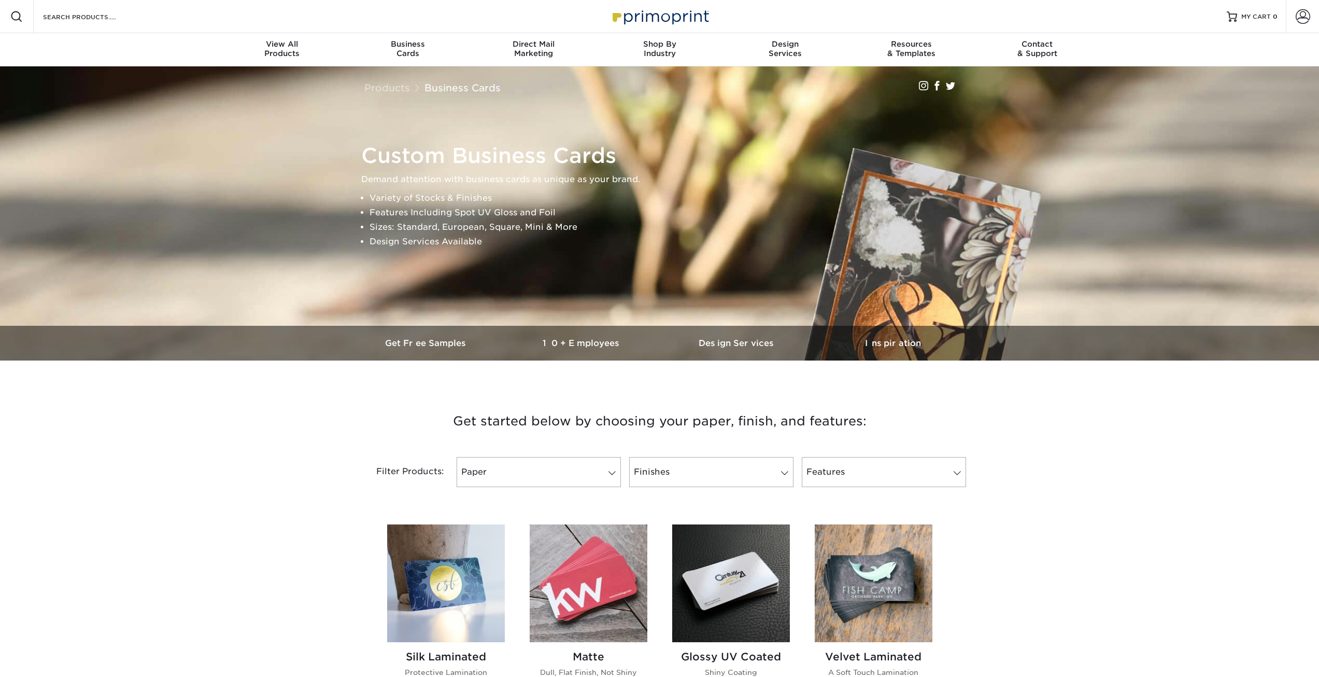 The image size is (1319, 677). Describe the element at coordinates (669, 227) in the screenshot. I see `li: Sizes: Standard, European, Square, Mini & More` at that location.